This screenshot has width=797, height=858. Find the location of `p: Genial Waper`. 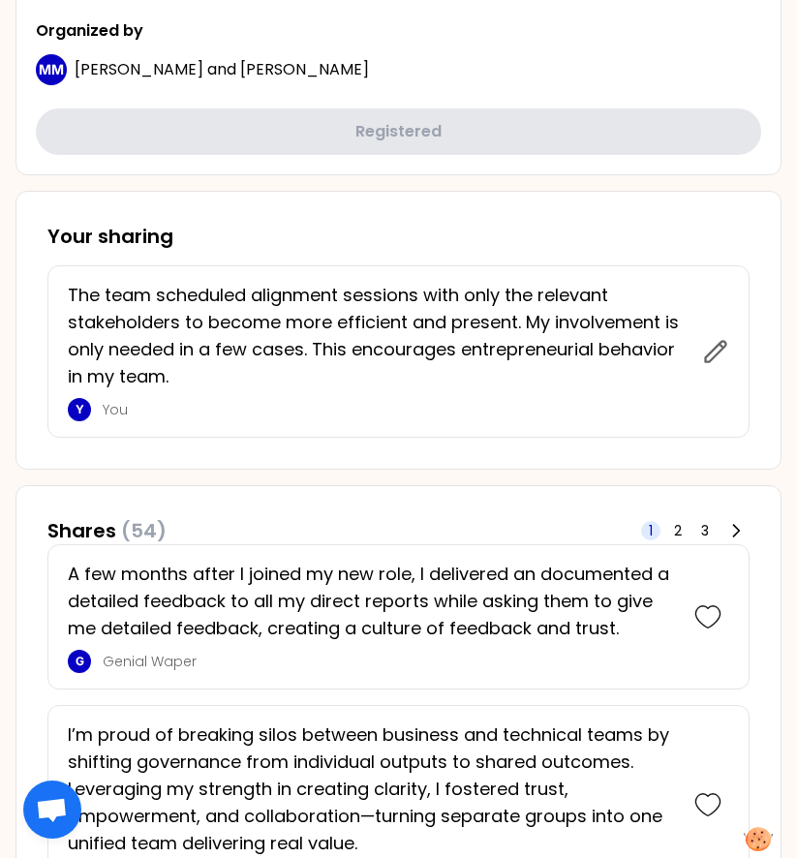

p: Genial Waper is located at coordinates (388, 661).